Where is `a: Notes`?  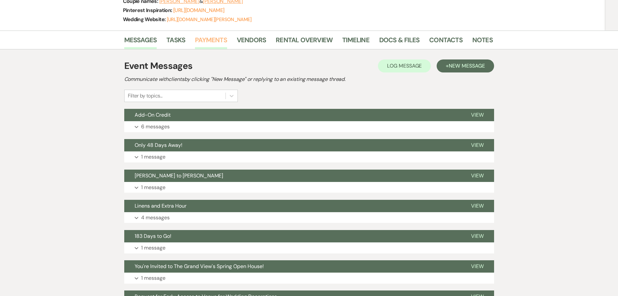 a: Notes is located at coordinates (483, 42).